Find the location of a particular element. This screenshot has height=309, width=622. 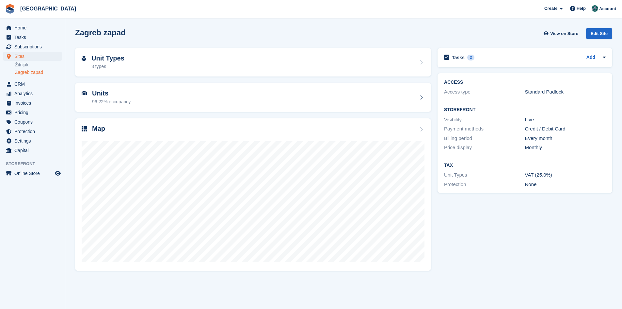

img: map-icn-33ee37083ee616e46c38cad1a60f524a97daa1e2b2c8c0bc3eb3415660979fc1.svg is located at coordinates (84, 129).